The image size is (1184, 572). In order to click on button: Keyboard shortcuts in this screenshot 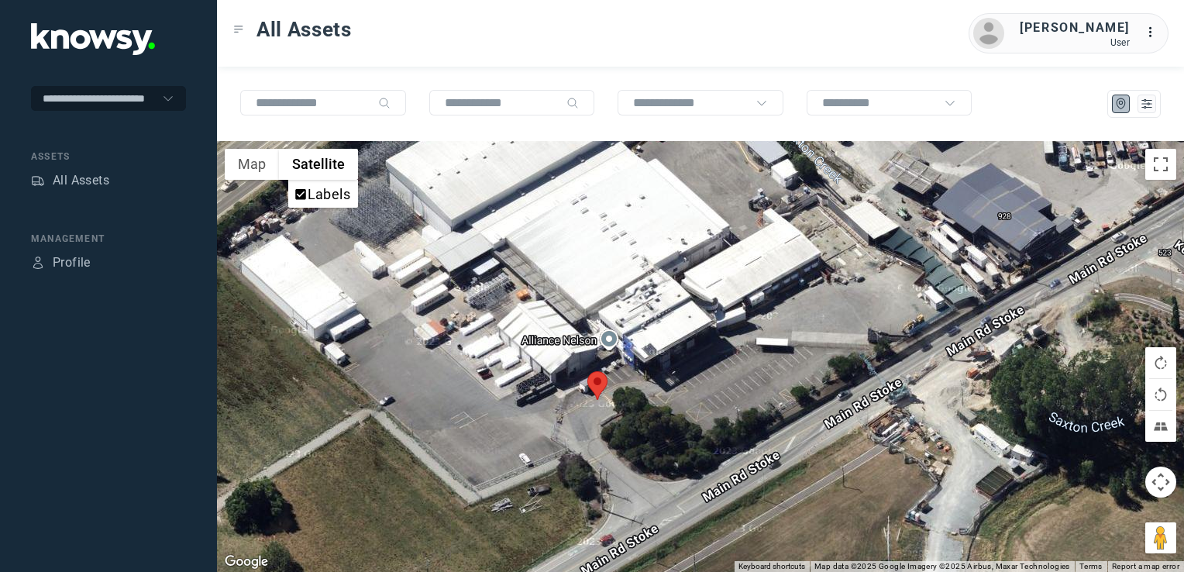, I will do `click(772, 566)`.